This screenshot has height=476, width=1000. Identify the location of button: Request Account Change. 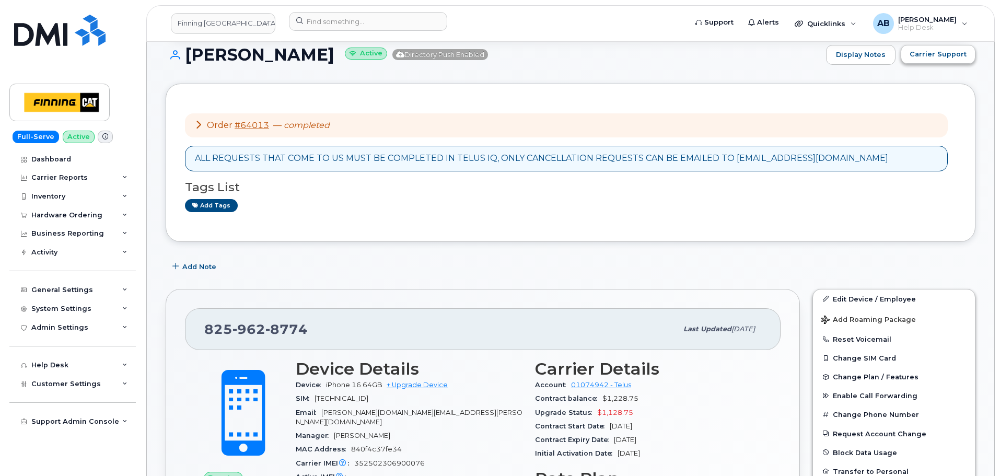
(894, 434).